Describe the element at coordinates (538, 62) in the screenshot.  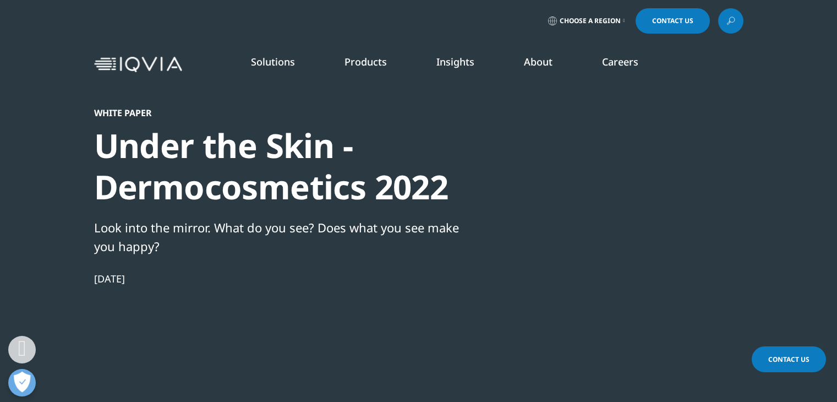
I see `a: About` at that location.